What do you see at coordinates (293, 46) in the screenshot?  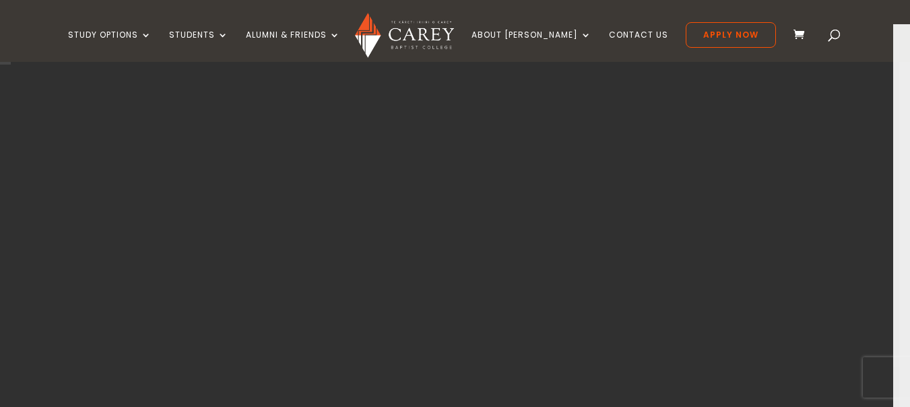 I see `a: Alumni & Friends` at bounding box center [293, 46].